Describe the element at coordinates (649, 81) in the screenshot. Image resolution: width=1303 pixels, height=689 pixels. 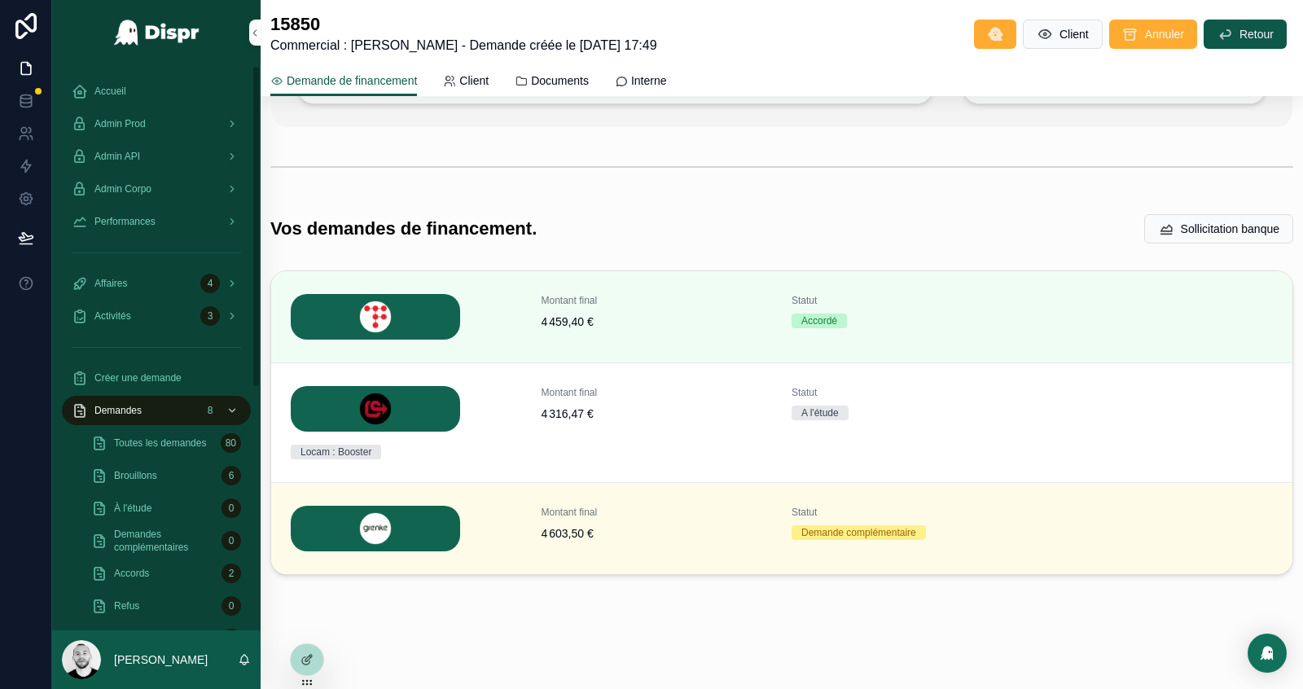
I see `span: Interne` at that location.